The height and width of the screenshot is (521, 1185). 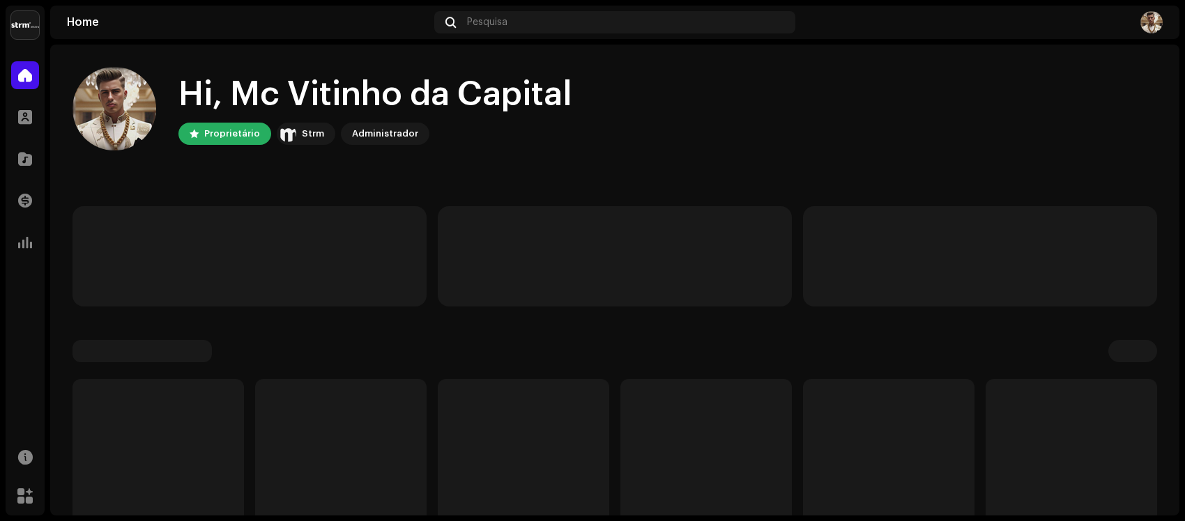 What do you see at coordinates (232, 134) in the screenshot?
I see `div: Proprietário` at bounding box center [232, 134].